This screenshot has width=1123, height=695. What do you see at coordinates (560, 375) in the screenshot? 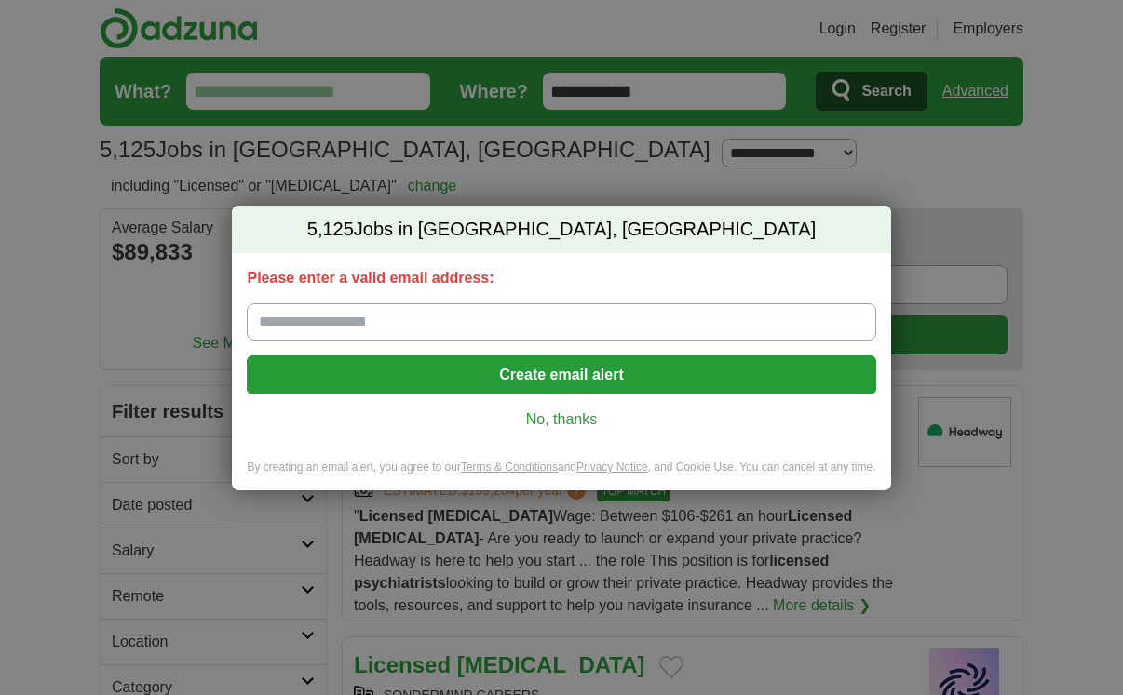
I see `button: Create email alert` at bounding box center [560, 375].